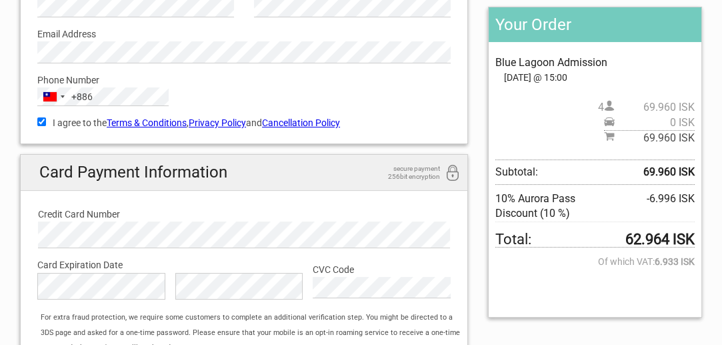 Image resolution: width=722 pixels, height=345 pixels. What do you see at coordinates (654, 123) in the screenshot?
I see `span: 0 ISK` at bounding box center [654, 123].